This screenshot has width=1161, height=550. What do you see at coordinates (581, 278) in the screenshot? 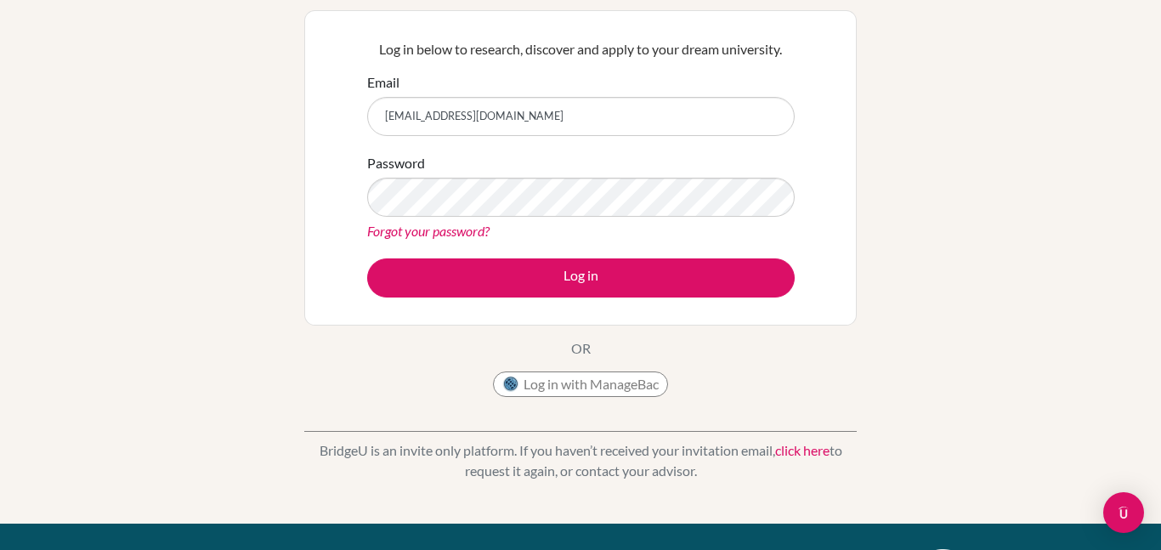
I see `button: Log in` at bounding box center [581, 278].